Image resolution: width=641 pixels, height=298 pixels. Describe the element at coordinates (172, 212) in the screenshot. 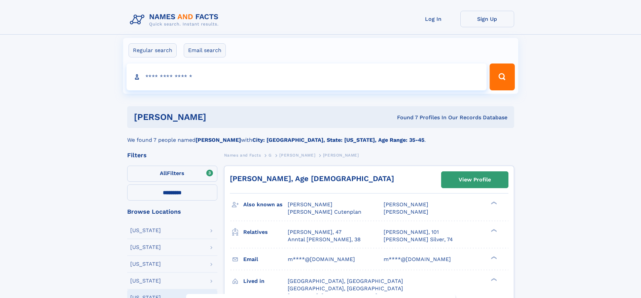

I see `div: Browse Locations` at that location.